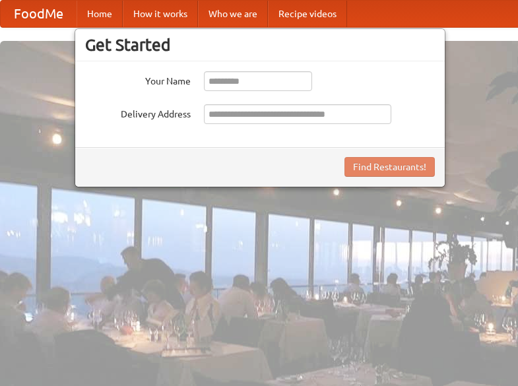 The width and height of the screenshot is (518, 386). Describe the element at coordinates (260, 45) in the screenshot. I see `h3: Get Started` at that location.